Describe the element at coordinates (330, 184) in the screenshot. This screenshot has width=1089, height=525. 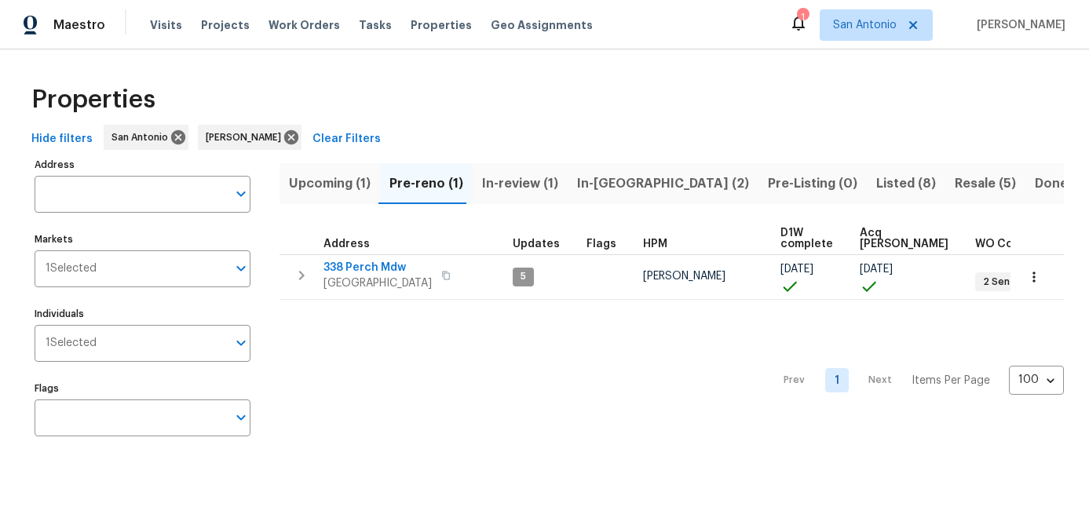
I see `span: Upcoming (1)` at that location.